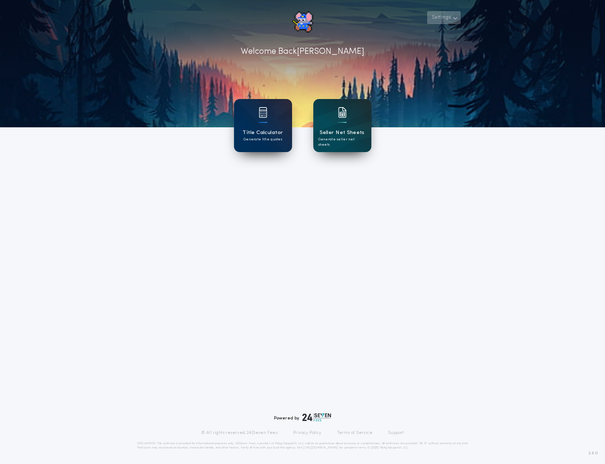 The height and width of the screenshot is (464, 605). What do you see at coordinates (239, 433) in the screenshot?
I see `p: © All rights reserved. 24|Seven Fees` at bounding box center [239, 433].